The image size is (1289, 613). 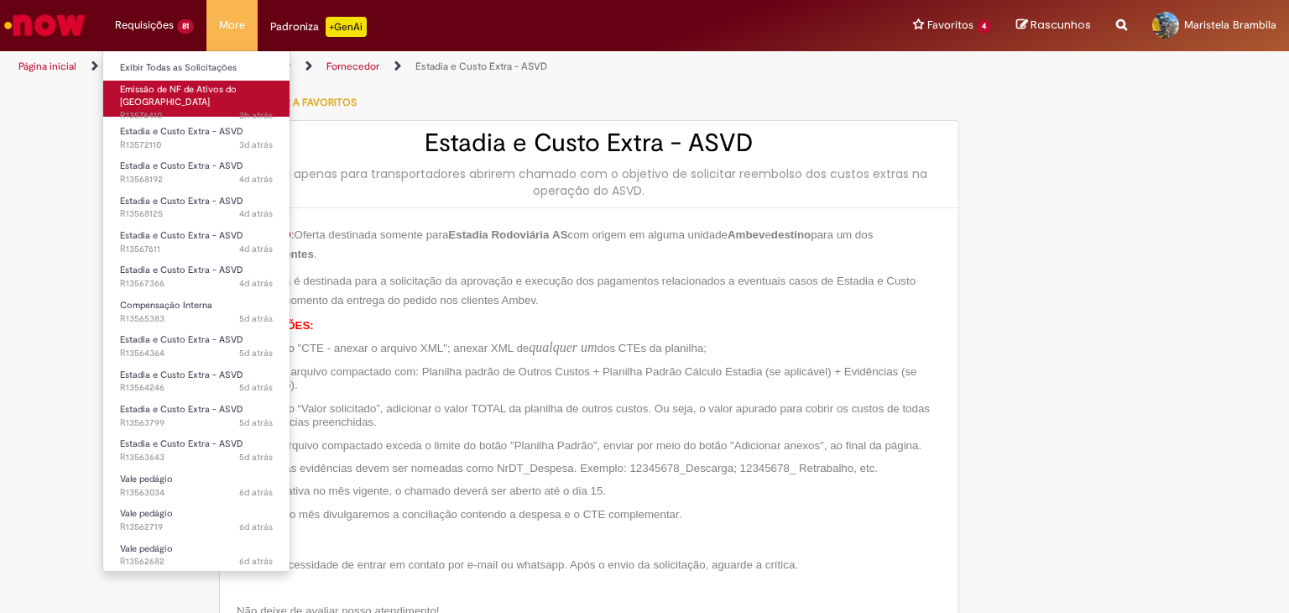 I want to click on span: Adicionar a Favoritos, so click(x=296, y=102).